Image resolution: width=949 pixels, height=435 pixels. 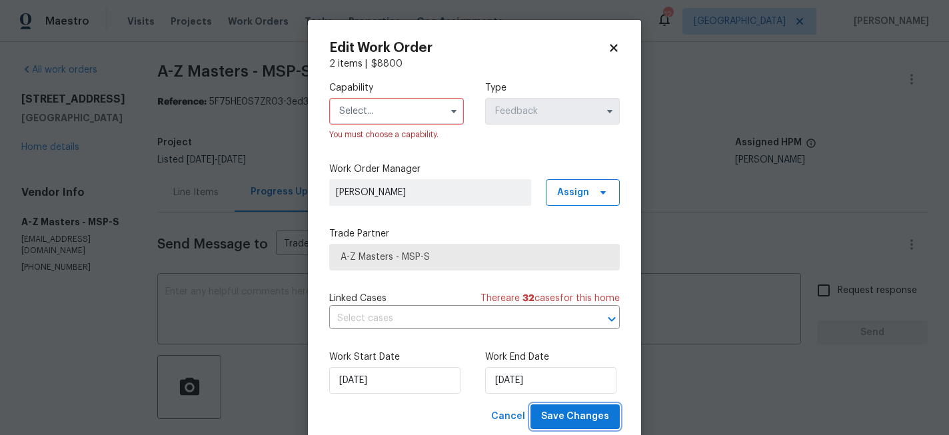 I want to click on label: Work End Date, so click(x=552, y=357).